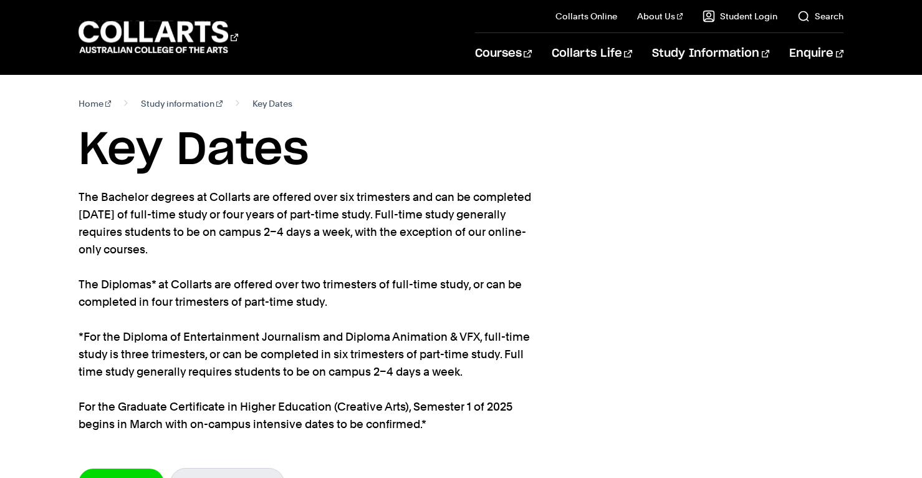 The height and width of the screenshot is (478, 922). Describe the element at coordinates (273, 104) in the screenshot. I see `span: Key Dates` at that location.